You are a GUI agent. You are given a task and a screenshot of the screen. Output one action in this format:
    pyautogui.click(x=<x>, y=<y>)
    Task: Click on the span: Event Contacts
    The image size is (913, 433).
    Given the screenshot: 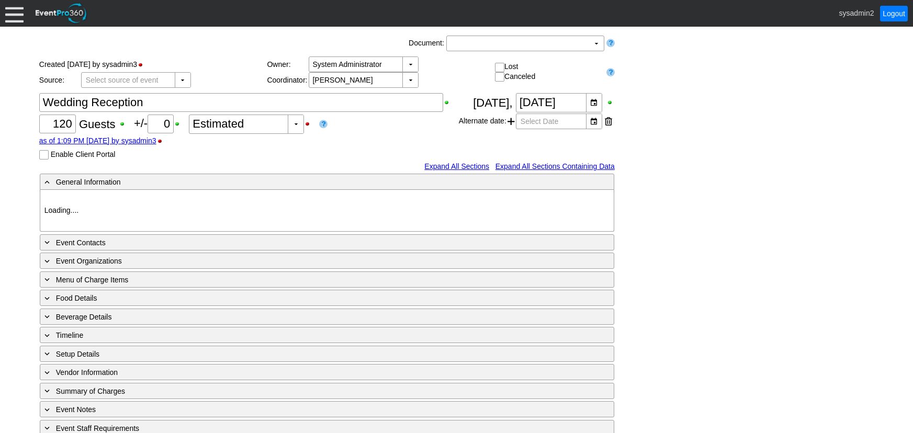 What is the action you would take?
    pyautogui.click(x=81, y=243)
    